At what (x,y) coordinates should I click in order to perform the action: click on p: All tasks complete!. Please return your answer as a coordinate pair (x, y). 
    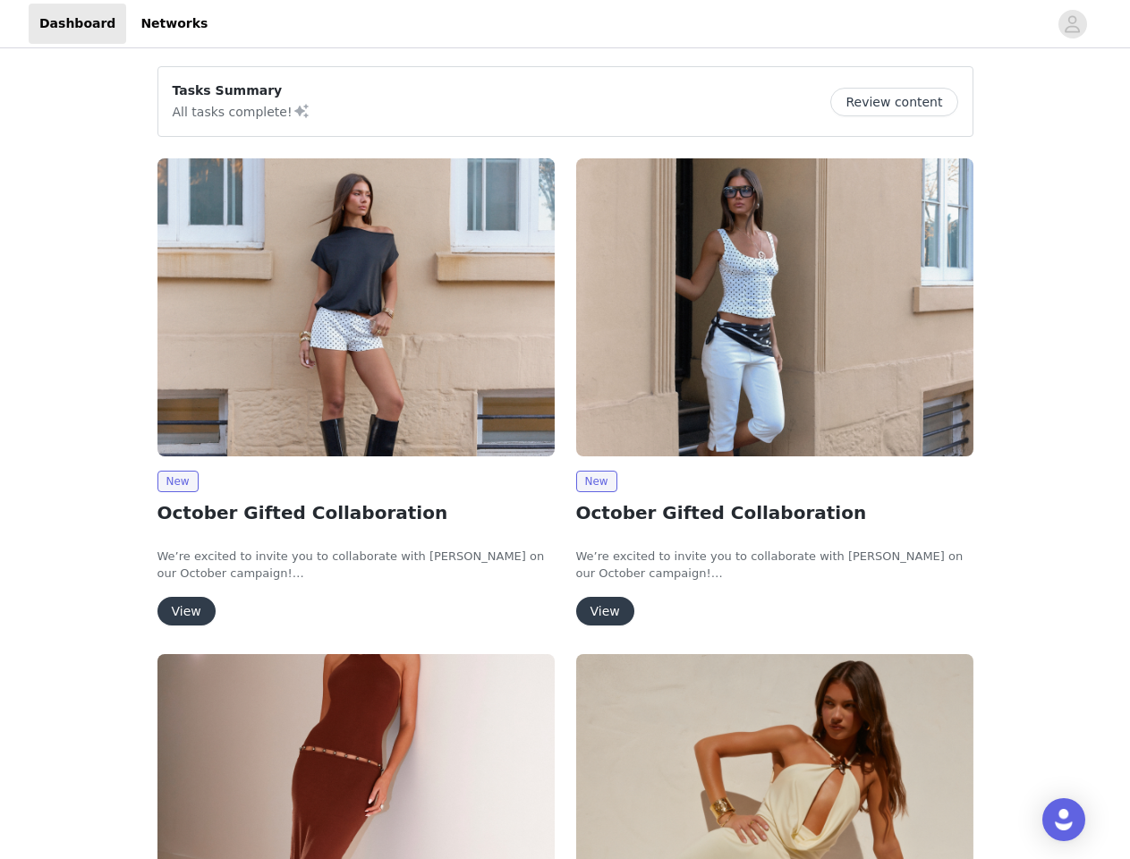
    Looking at the image, I should click on (242, 111).